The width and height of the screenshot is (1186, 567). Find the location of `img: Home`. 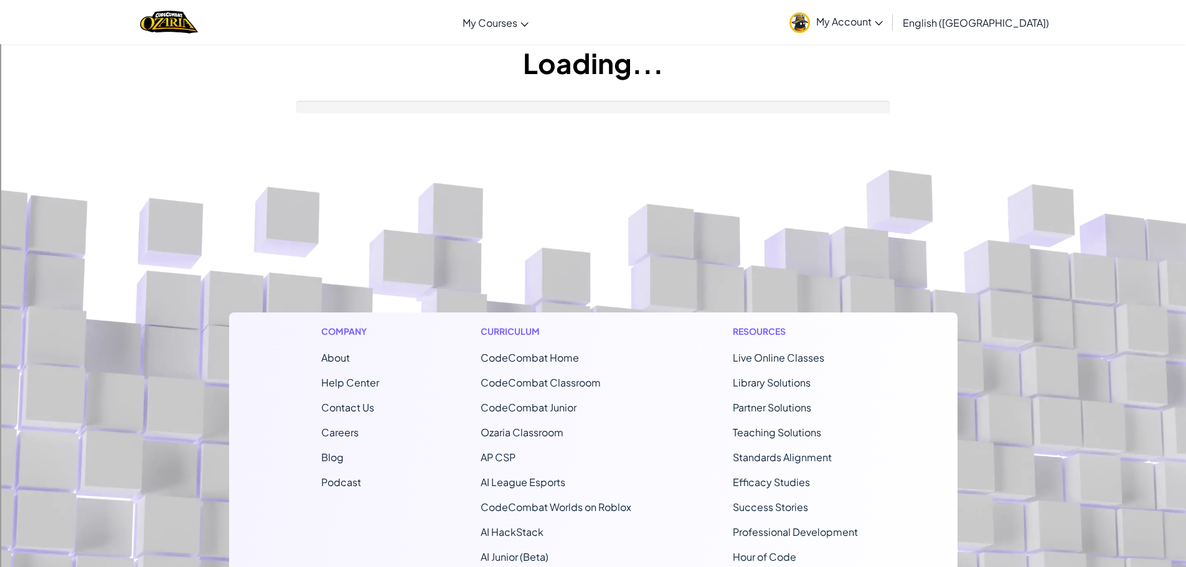

img: Home is located at coordinates (169, 22).